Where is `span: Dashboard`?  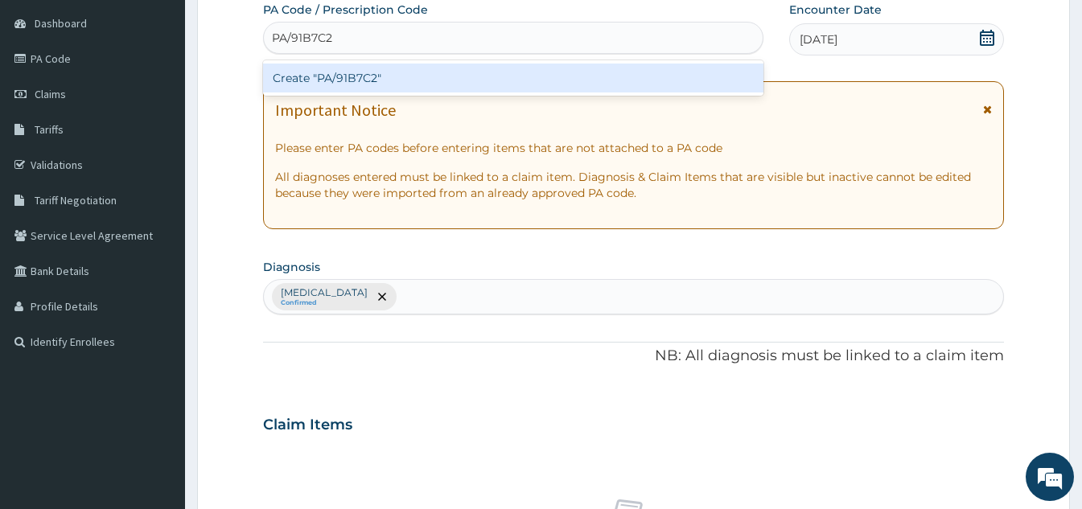
span: Dashboard is located at coordinates (60, 23).